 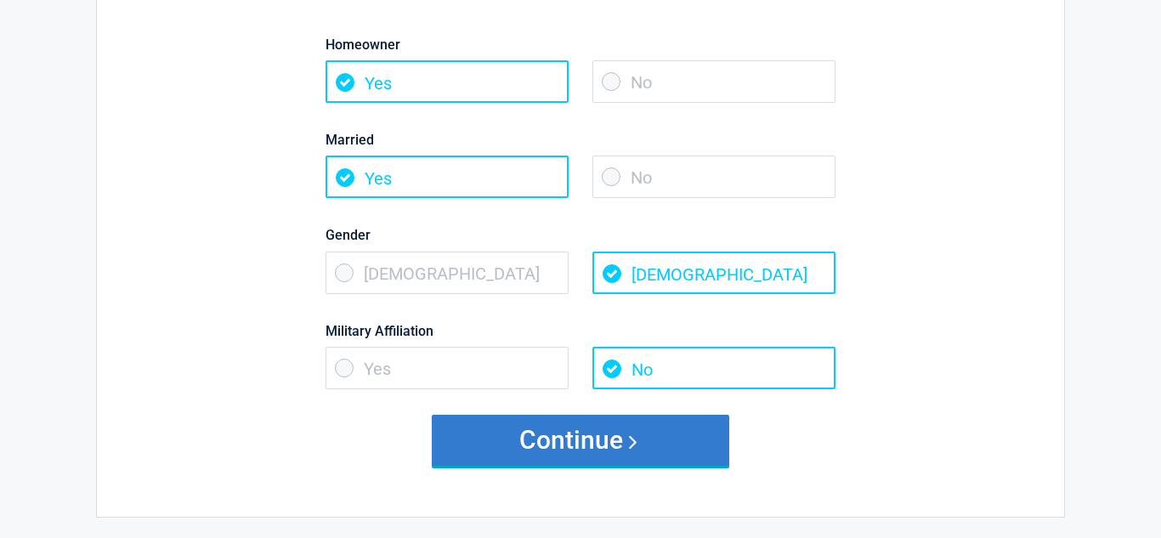 I want to click on label: Married, so click(x=580, y=139).